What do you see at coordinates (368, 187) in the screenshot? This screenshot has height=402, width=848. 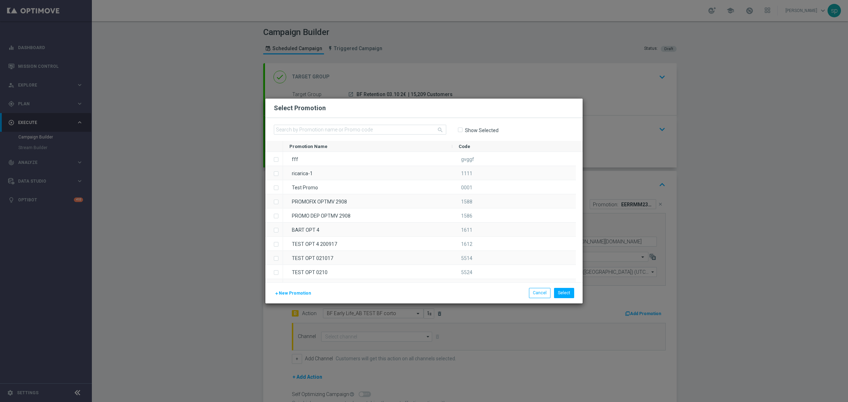 I see `div: Test Promo` at bounding box center [368, 187].